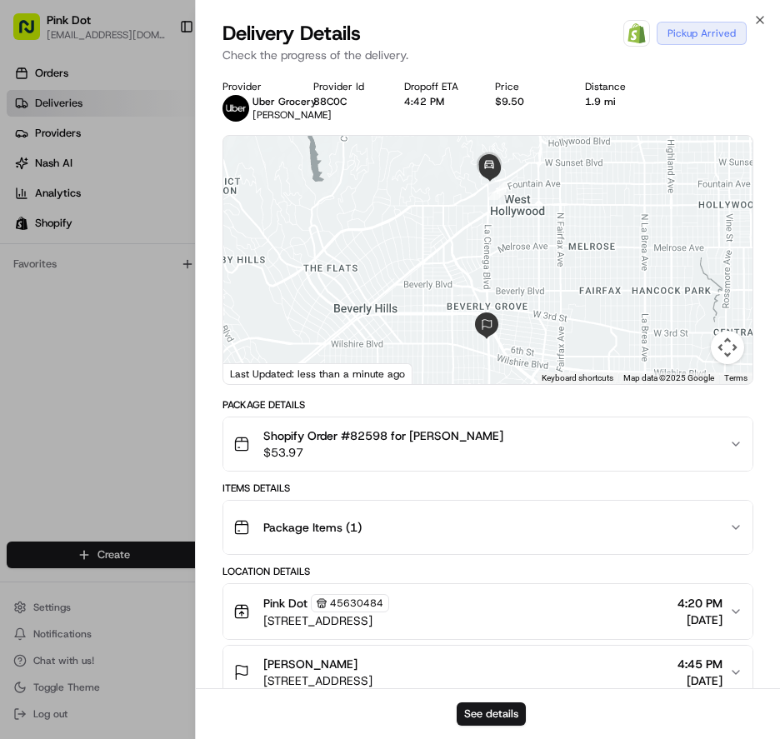  What do you see at coordinates (152, 182) in the screenshot?
I see `div: We're available if you need us!` at bounding box center [152, 182].